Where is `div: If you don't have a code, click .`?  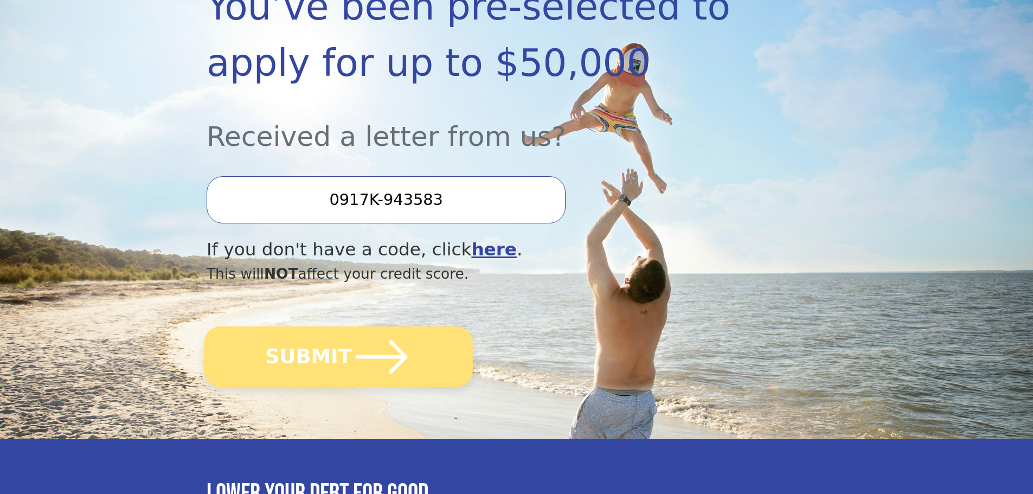 div: If you don't have a code, click . is located at coordinates (470, 250).